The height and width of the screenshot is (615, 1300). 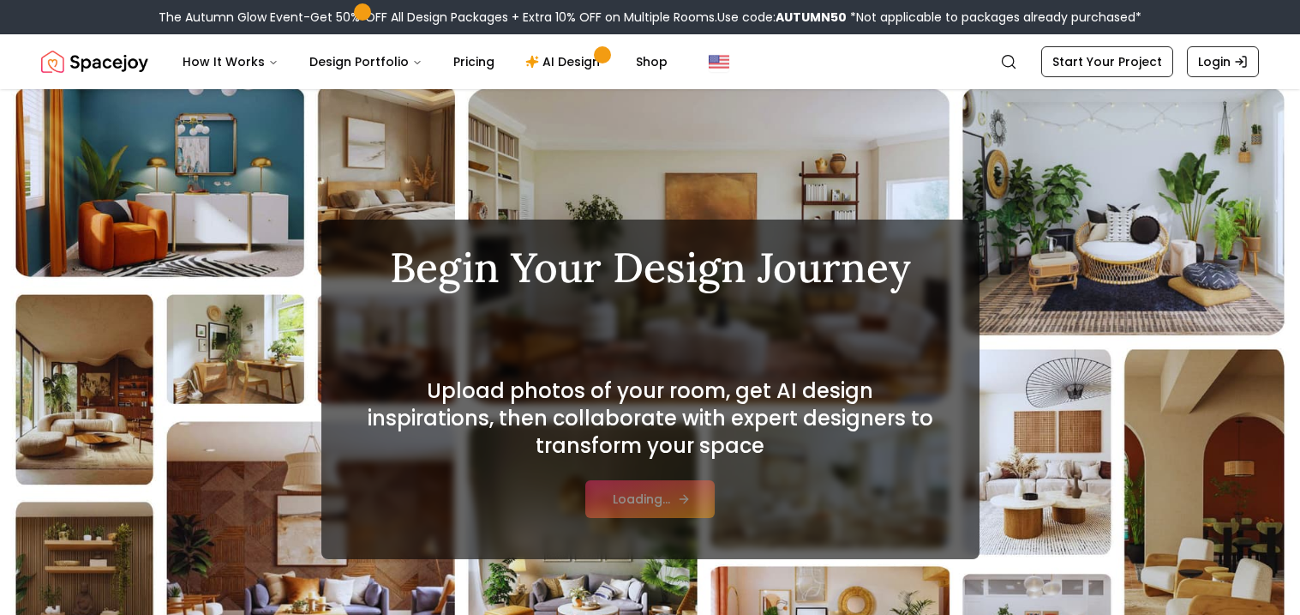 What do you see at coordinates (650, 17) in the screenshot?
I see `div: The Autumn Glow Event-Get 50% OFF All Design Packages + Extra 10% OFF on Multiple Rooms.` at bounding box center [650, 17].